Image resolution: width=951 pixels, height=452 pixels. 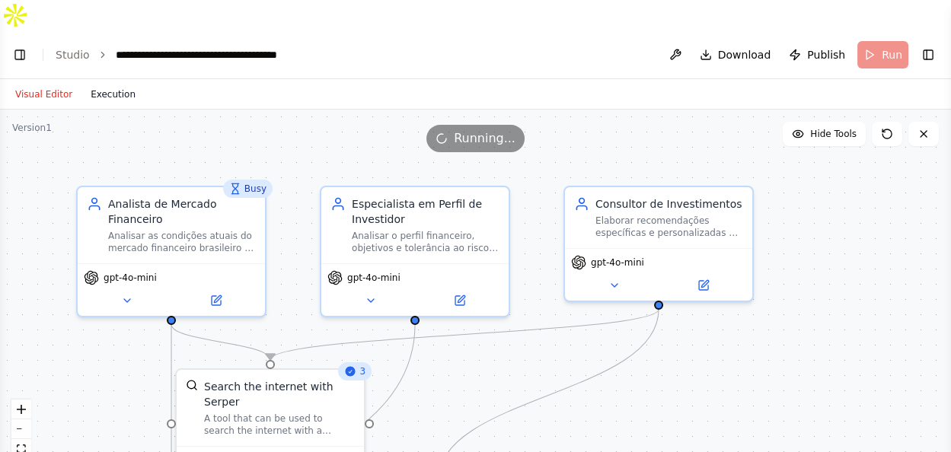 I want to click on div: BusyAnalista de Mercado FinanceiroAnalisar as condições atuais do mercado financeiro brasileiro e..., so click(x=171, y=251).